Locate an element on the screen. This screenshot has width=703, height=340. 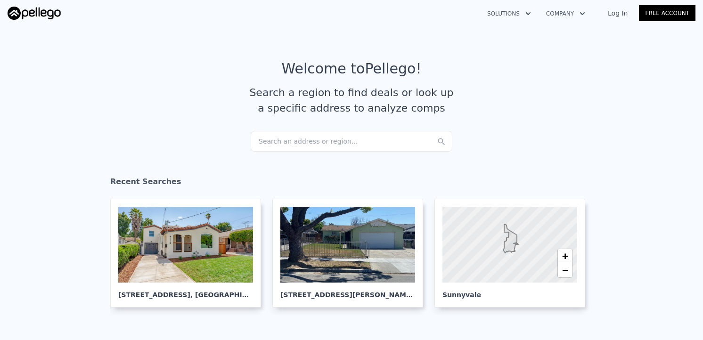
a: Zoom out is located at coordinates (565, 271).